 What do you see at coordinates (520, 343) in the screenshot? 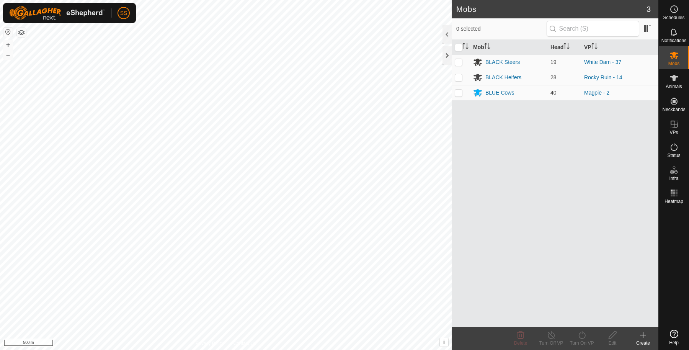
I see `span: Delete` at bounding box center [520, 343].